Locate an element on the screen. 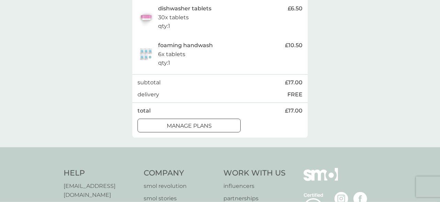 The image size is (440, 202). p: delivery is located at coordinates (148, 95).